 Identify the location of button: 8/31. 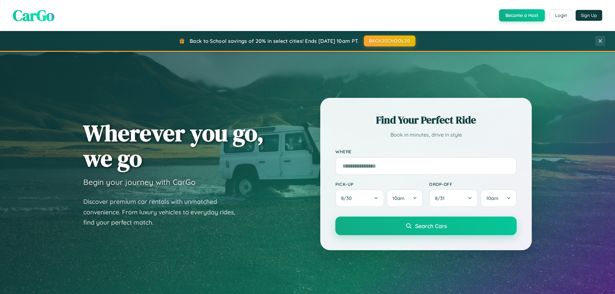
(454, 198).